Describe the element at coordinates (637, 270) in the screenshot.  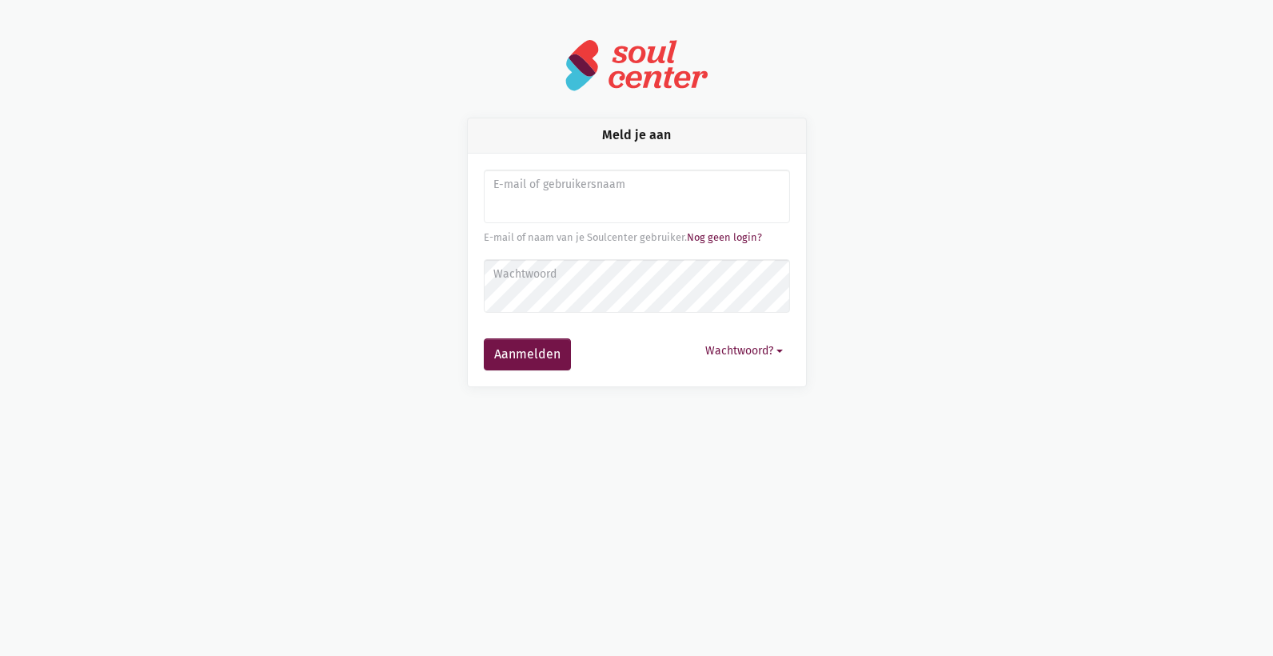
I see `form: Aanmelden` at that location.